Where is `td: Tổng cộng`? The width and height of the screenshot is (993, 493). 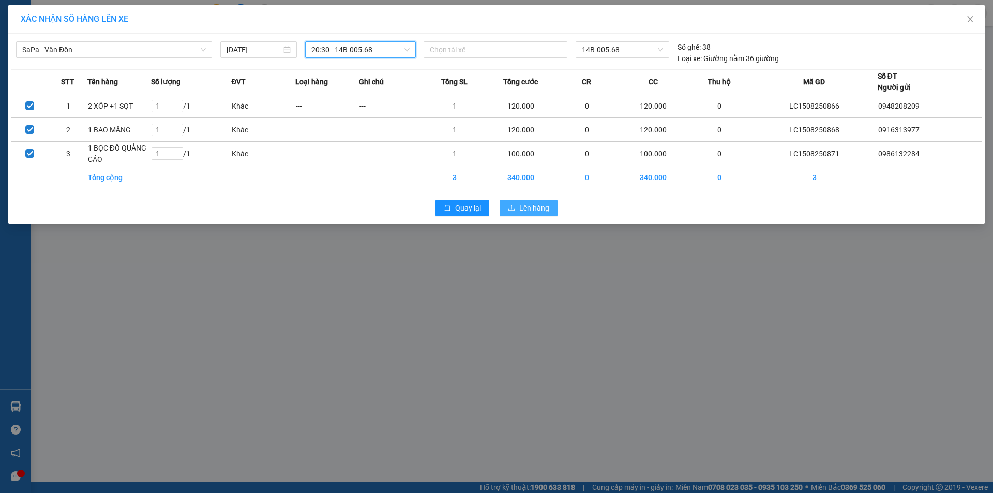
td: Tổng cộng is located at coordinates (119, 177).